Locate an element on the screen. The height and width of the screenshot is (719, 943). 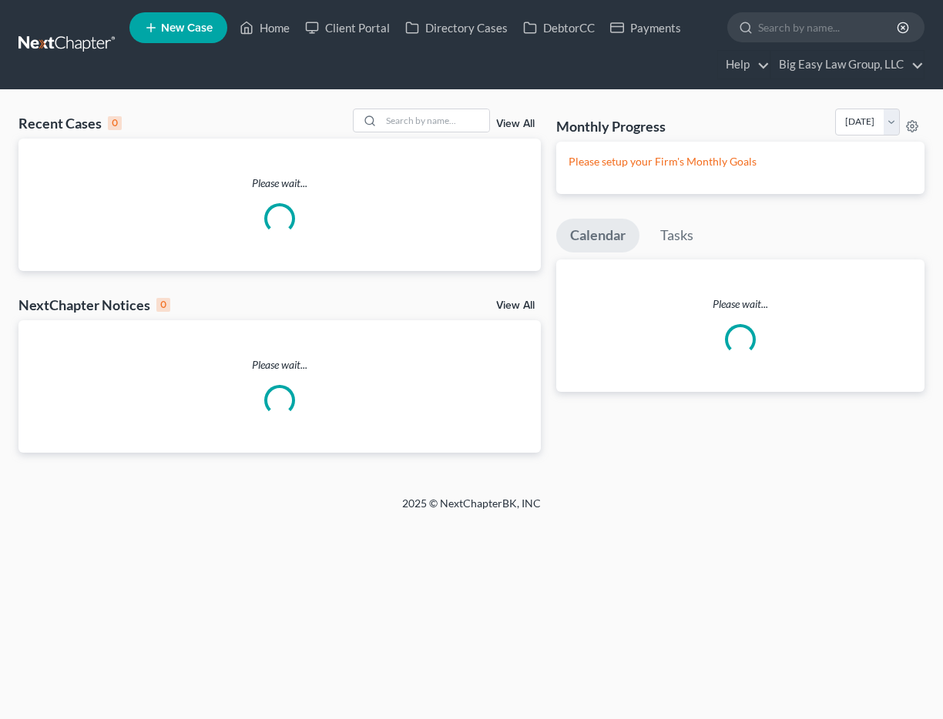
div: NextChapter Notices is located at coordinates (94, 305).